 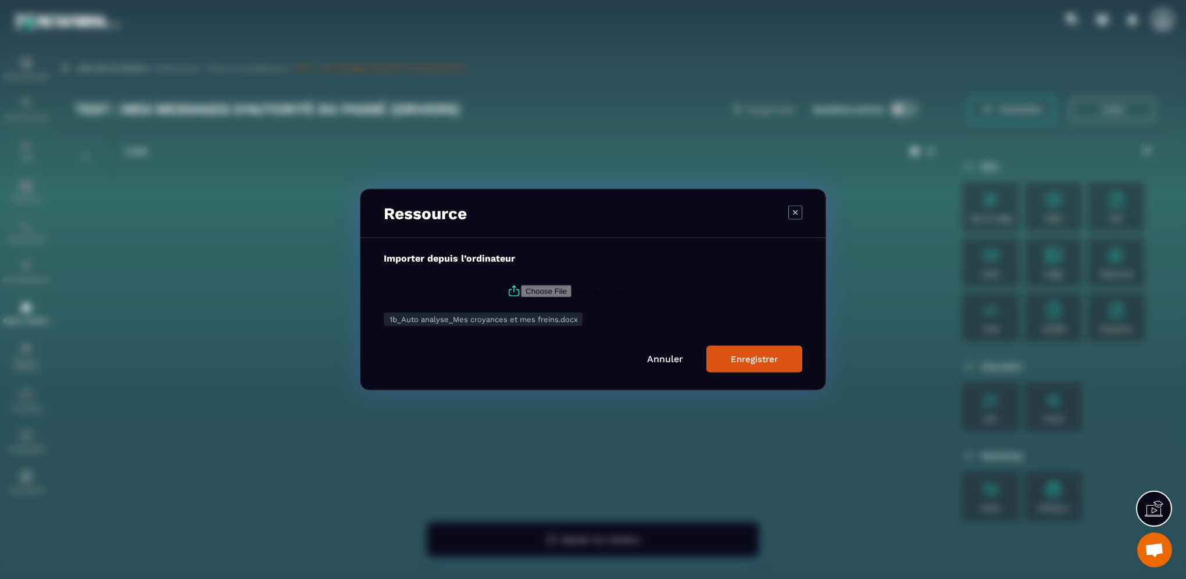 I want to click on label: Importer depuis l’ordinateur, so click(x=449, y=258).